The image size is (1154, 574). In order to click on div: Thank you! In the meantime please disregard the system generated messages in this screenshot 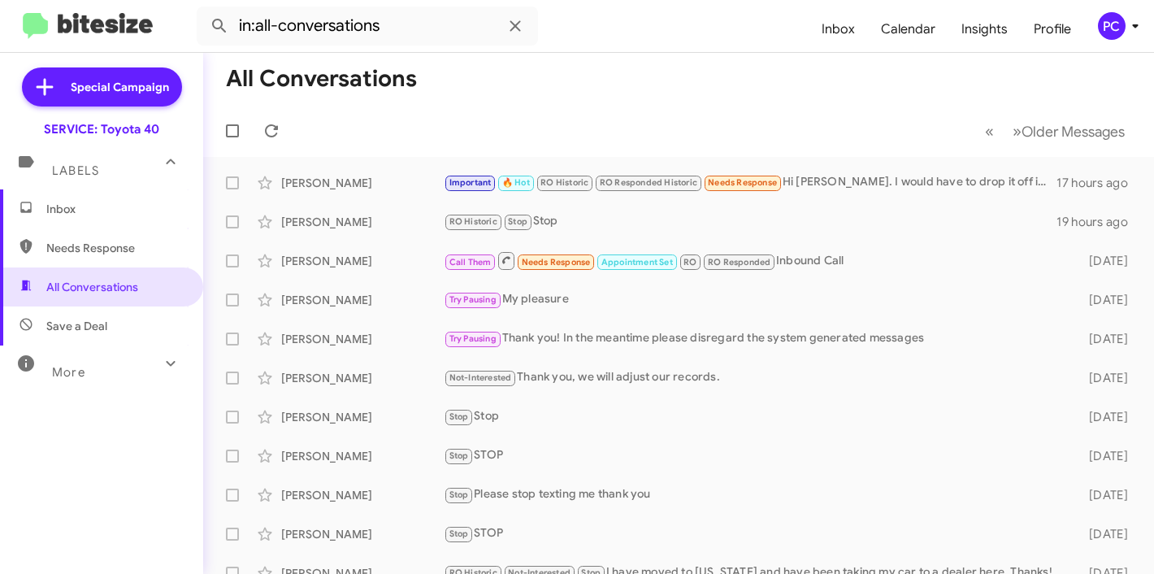, I will do `click(758, 338)`.